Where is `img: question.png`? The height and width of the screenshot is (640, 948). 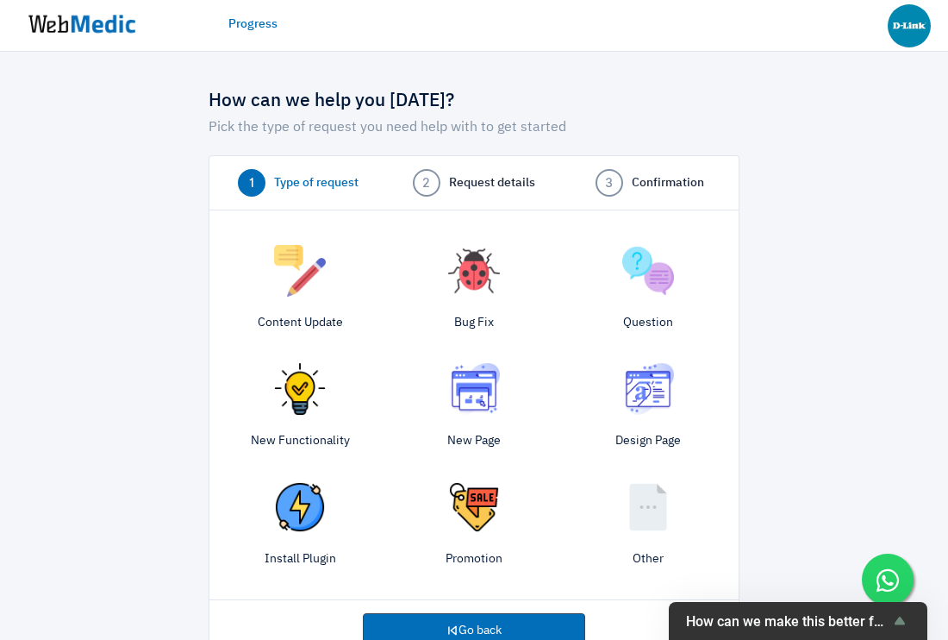 img: question.png is located at coordinates (648, 271).